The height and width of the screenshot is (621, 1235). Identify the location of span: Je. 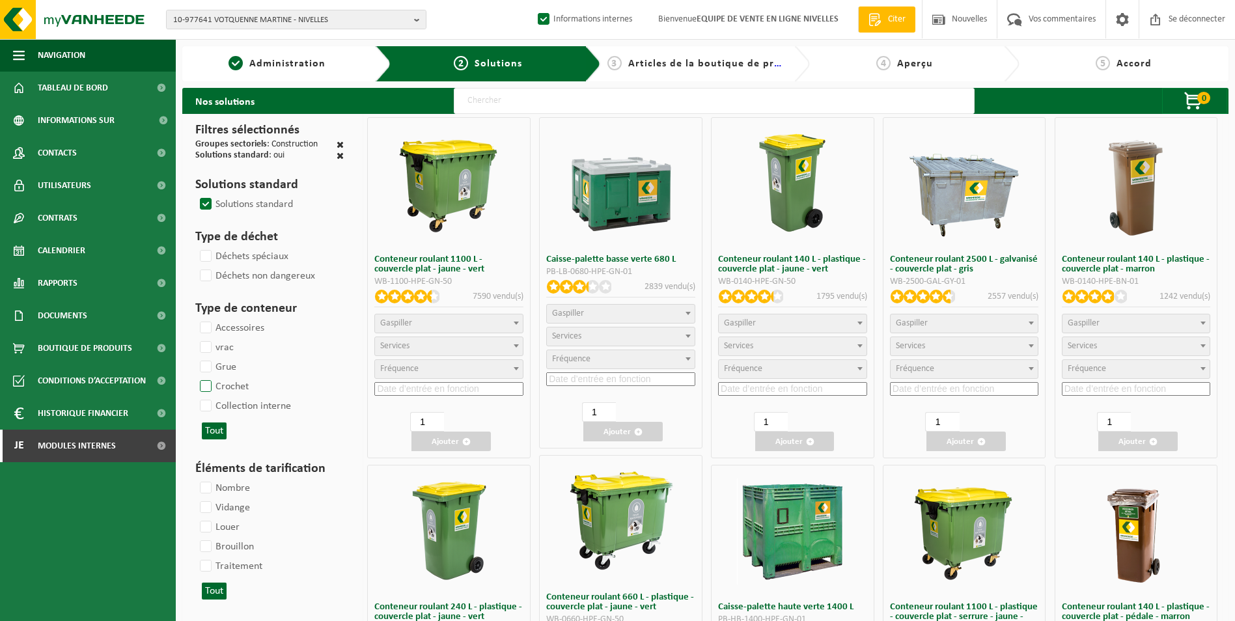
(19, 446).